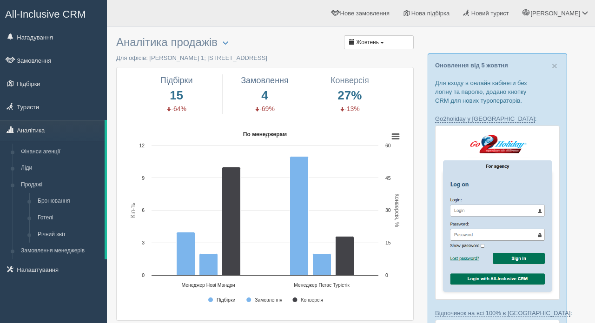 This screenshot has width=595, height=323. What do you see at coordinates (264, 109) in the screenshot?
I see `span: -69%` at bounding box center [264, 109].